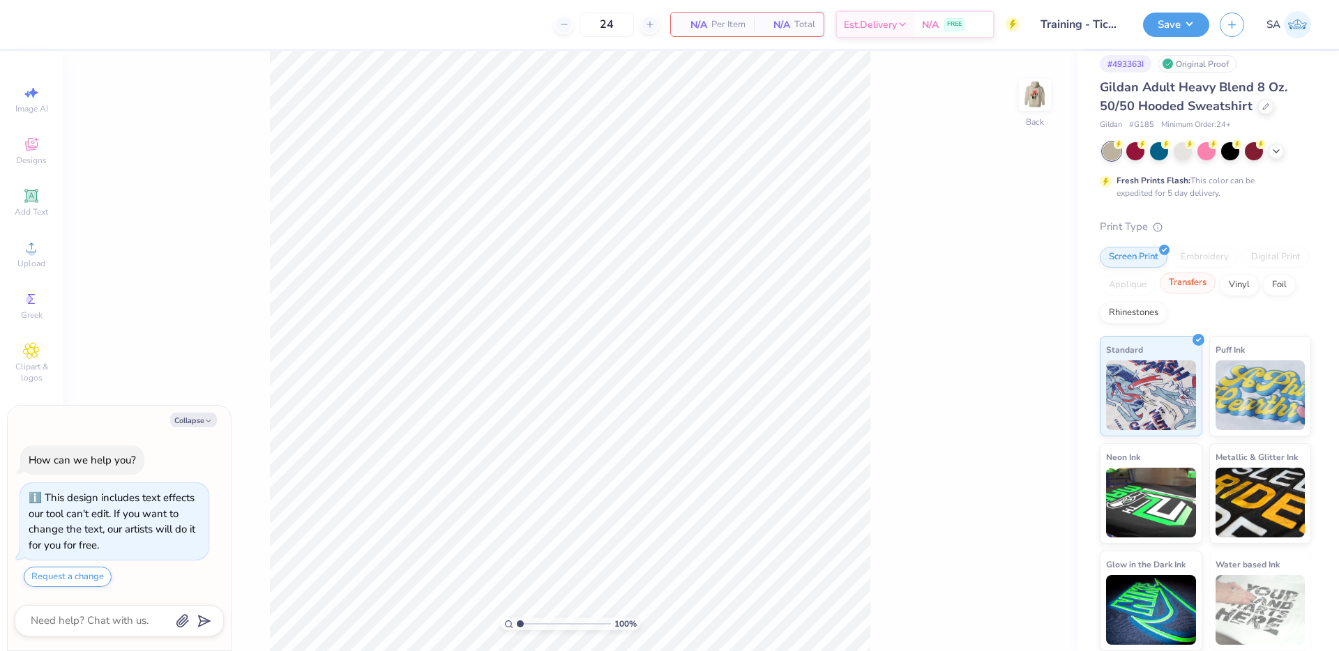  I want to click on span: Clipart & logos, so click(31, 372).